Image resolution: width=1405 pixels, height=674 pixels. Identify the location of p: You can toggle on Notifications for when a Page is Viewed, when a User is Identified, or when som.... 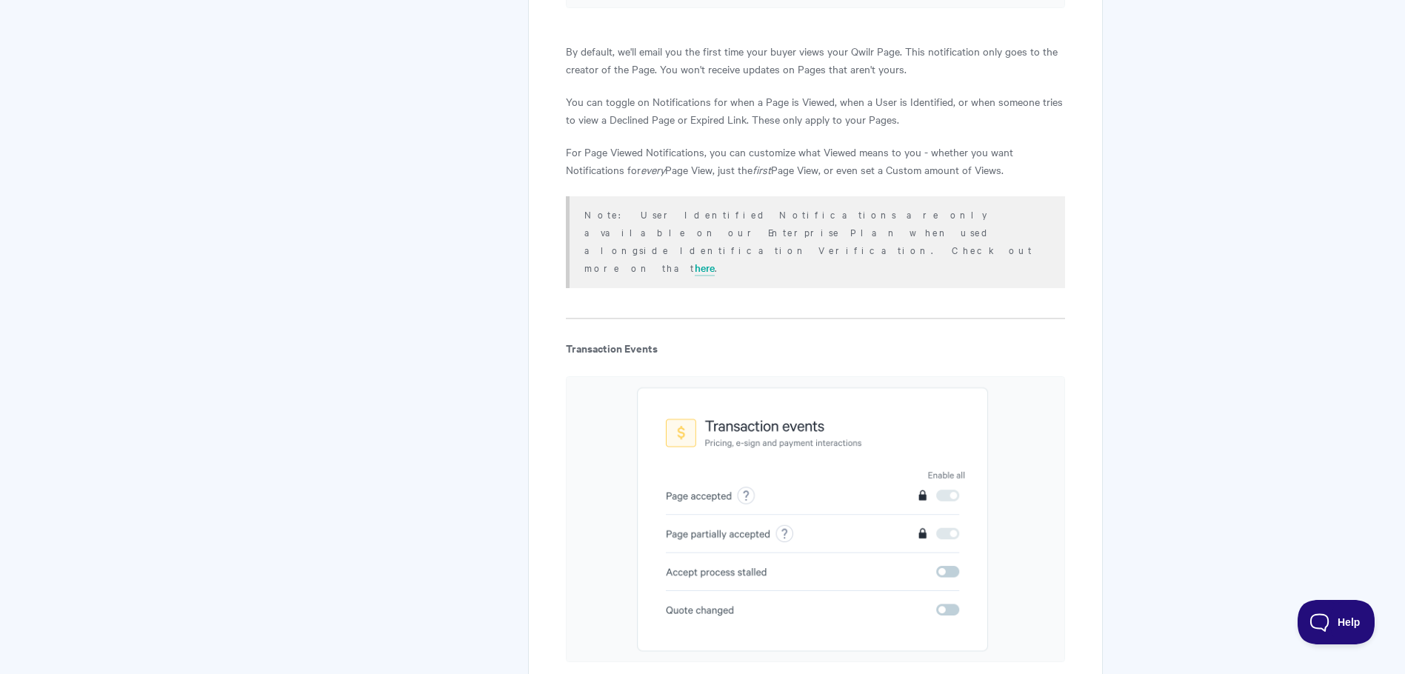
(815, 110).